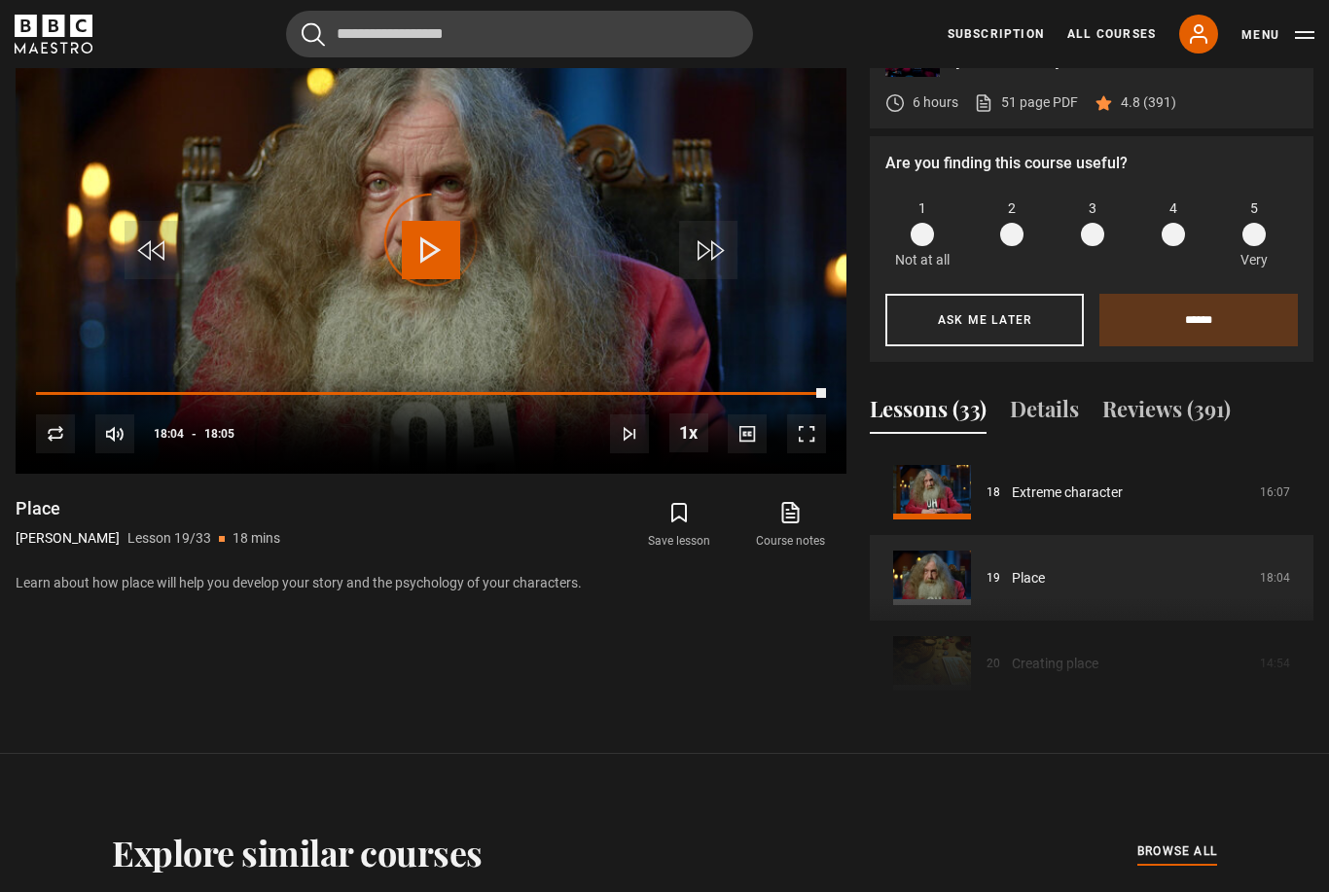 The height and width of the screenshot is (892, 1329). Describe the element at coordinates (985, 320) in the screenshot. I see `button: Ask me later` at that location.